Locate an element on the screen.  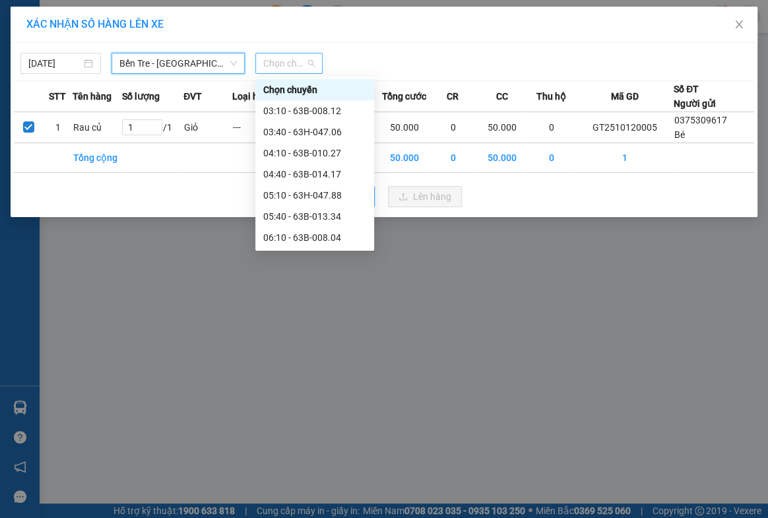
span: STT is located at coordinates (57, 96).